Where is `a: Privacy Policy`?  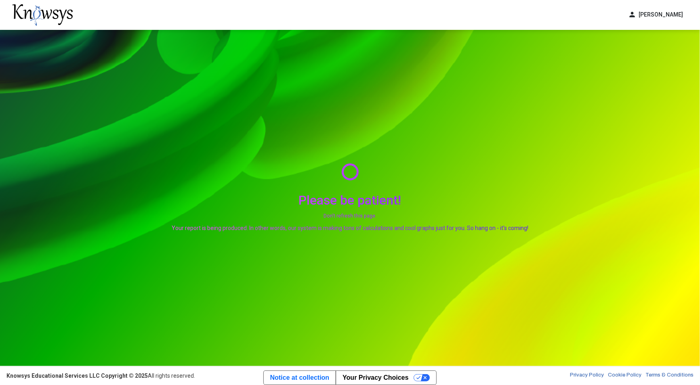 a: Privacy Policy is located at coordinates (587, 376).